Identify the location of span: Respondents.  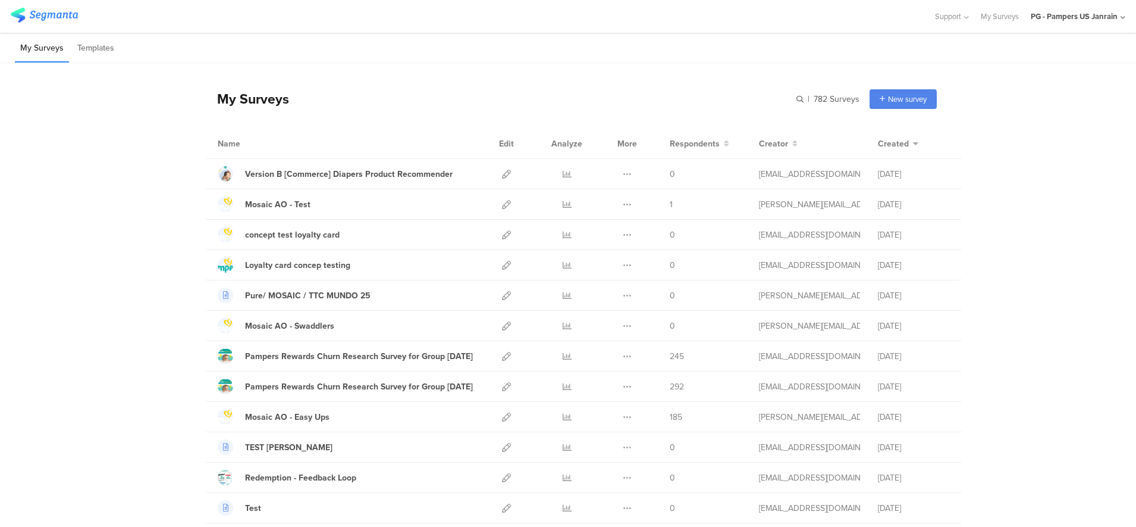
(695, 143).